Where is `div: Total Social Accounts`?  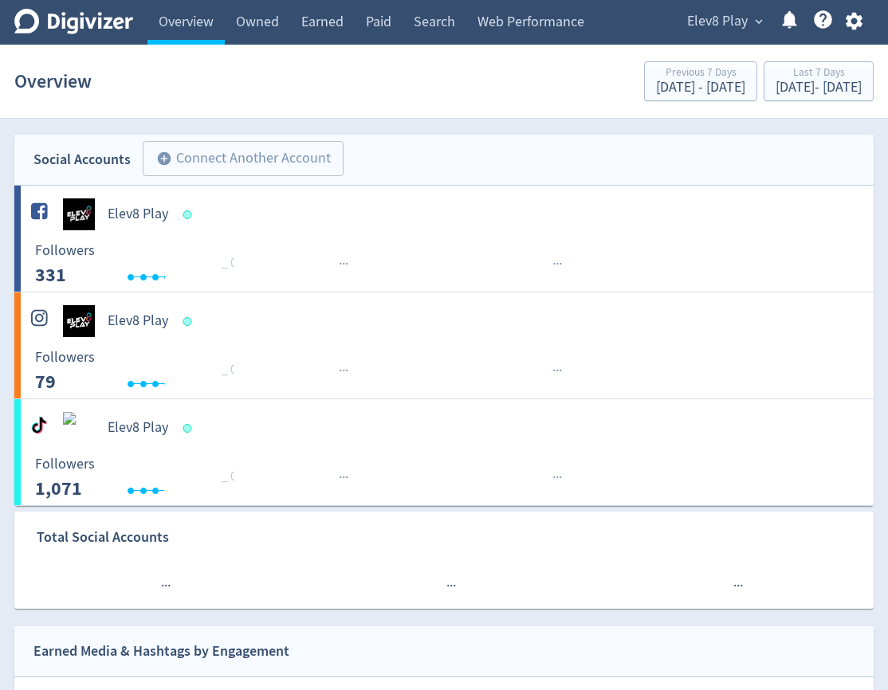 div: Total Social Accounts is located at coordinates (458, 537).